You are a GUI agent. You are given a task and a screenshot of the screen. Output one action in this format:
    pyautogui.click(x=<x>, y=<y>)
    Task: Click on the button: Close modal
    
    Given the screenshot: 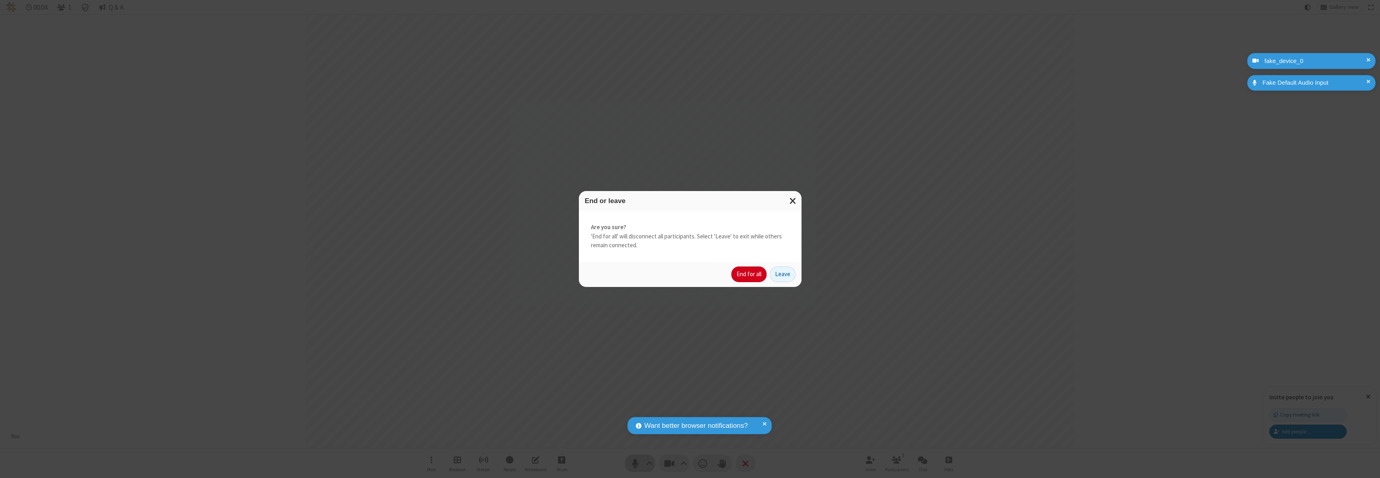 What is the action you would take?
    pyautogui.click(x=793, y=201)
    